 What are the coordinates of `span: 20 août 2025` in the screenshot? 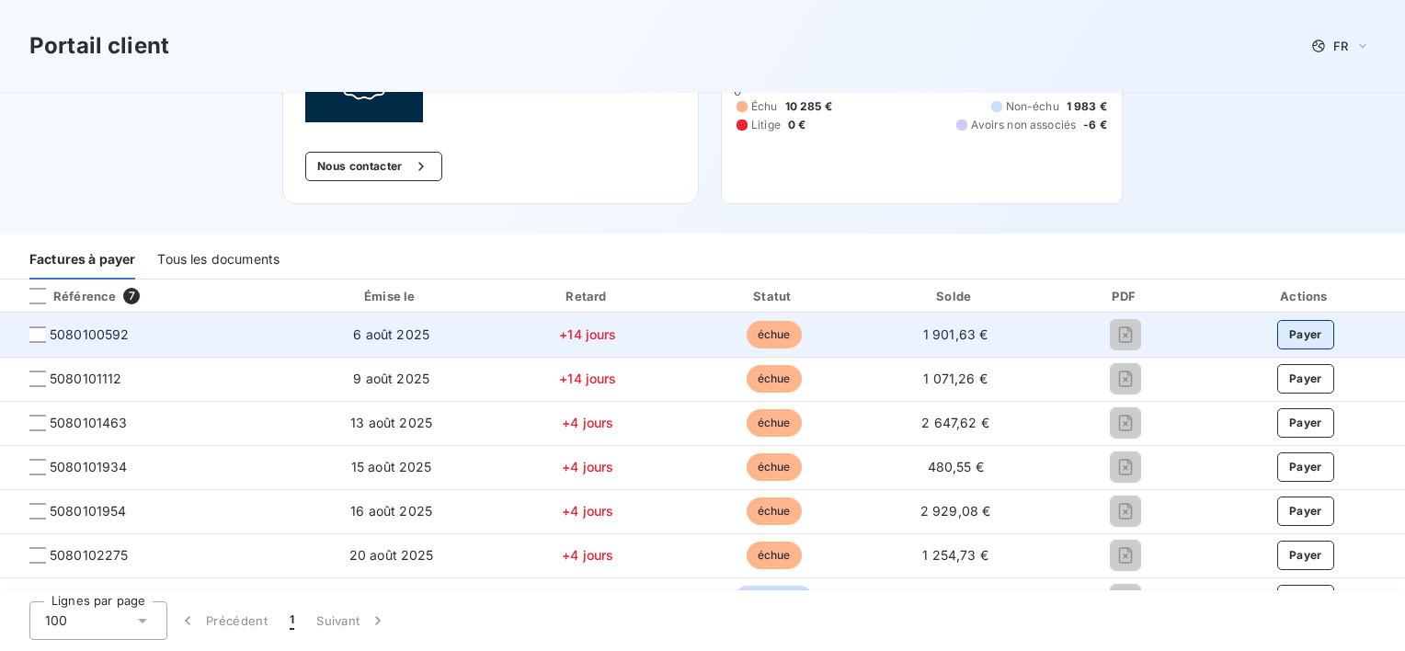 It's located at (392, 554).